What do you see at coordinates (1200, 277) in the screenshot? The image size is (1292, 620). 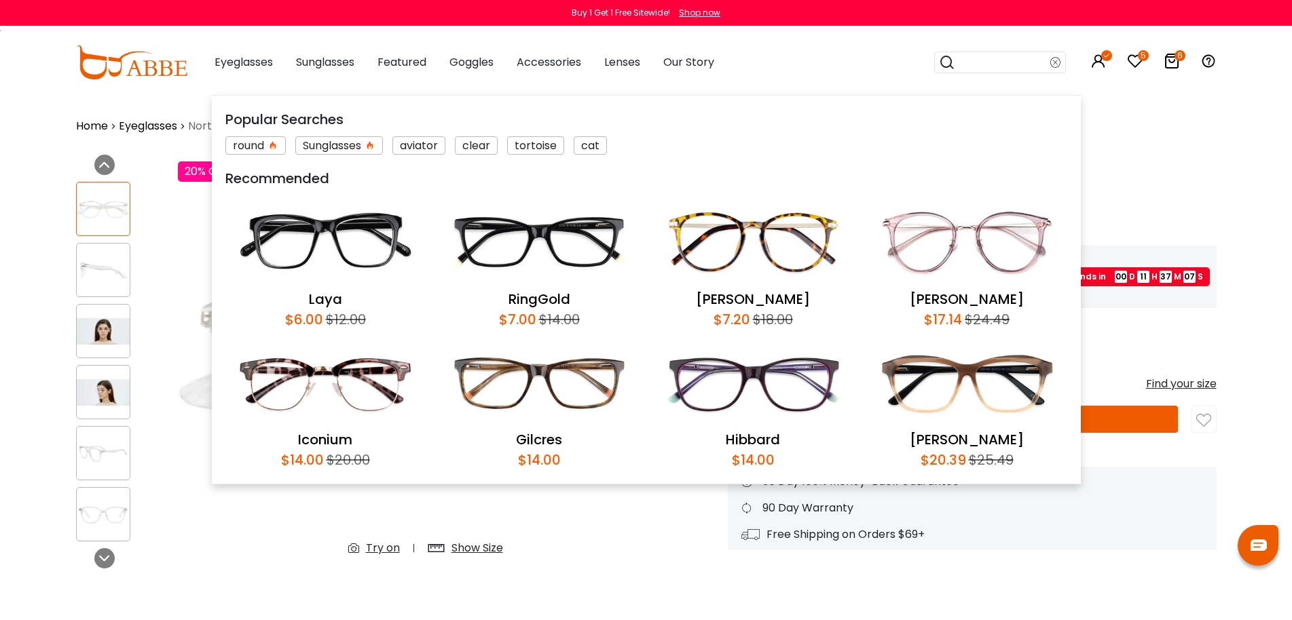 I see `span: S` at bounding box center [1200, 277].